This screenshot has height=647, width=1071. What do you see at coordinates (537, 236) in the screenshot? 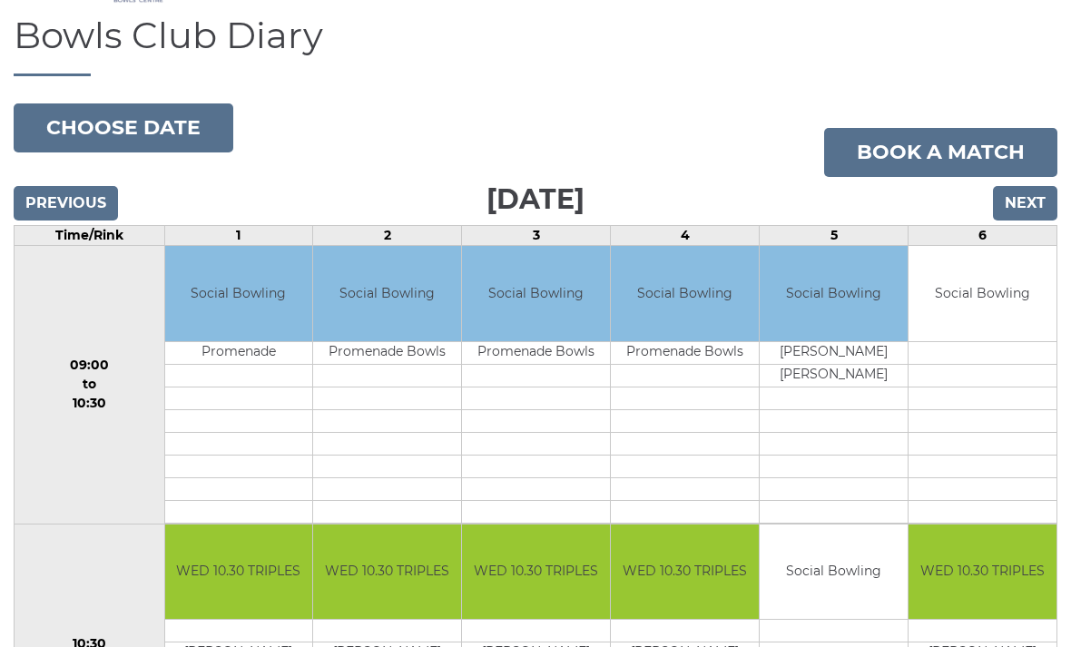
I see `td: 3` at bounding box center [537, 236].